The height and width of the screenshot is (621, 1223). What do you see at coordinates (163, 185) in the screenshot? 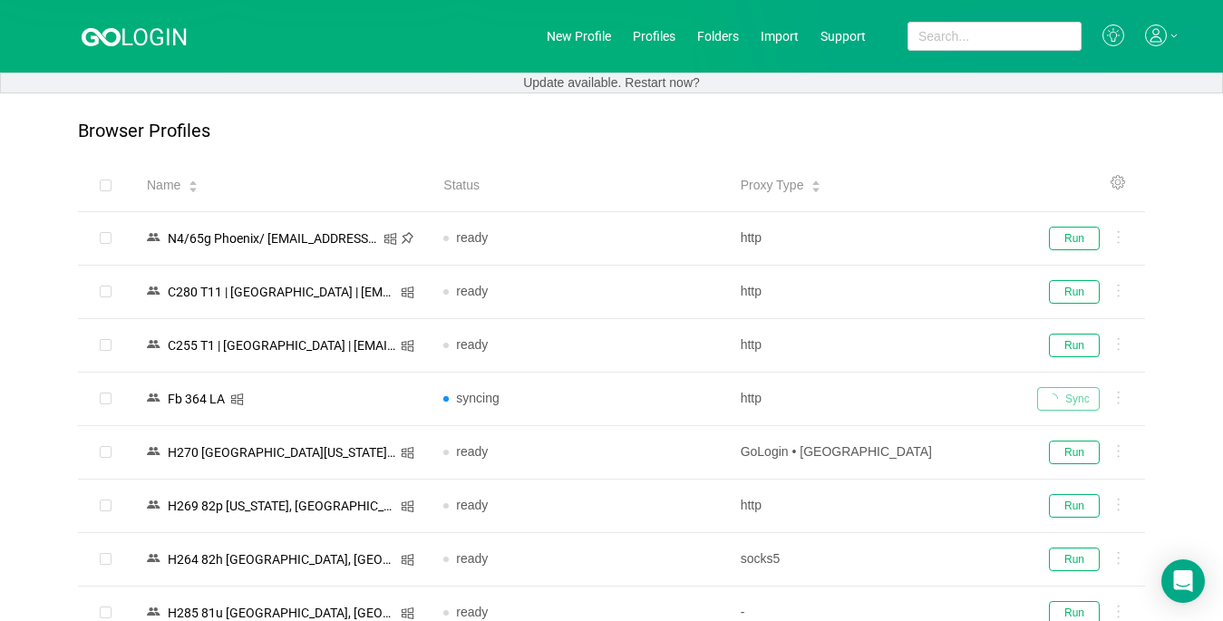
I see `span: Name` at bounding box center [163, 185].